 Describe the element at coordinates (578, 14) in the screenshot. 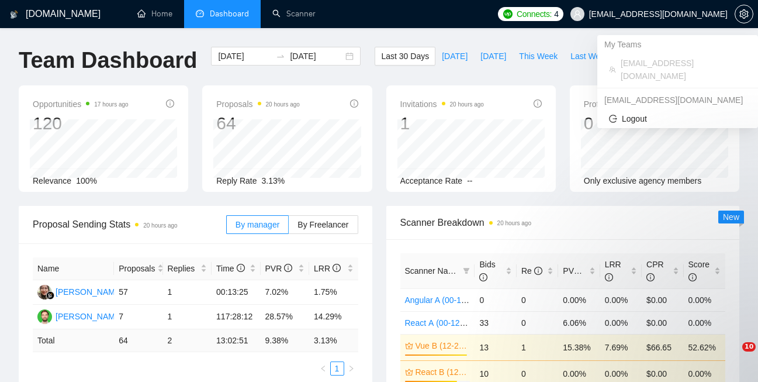

I see `span: user` at that location.